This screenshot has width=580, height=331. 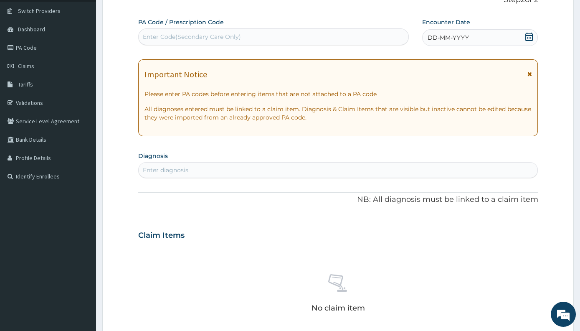 What do you see at coordinates (192, 37) in the screenshot?
I see `div: Enter Code(Secondary Care Only)` at bounding box center [192, 37].